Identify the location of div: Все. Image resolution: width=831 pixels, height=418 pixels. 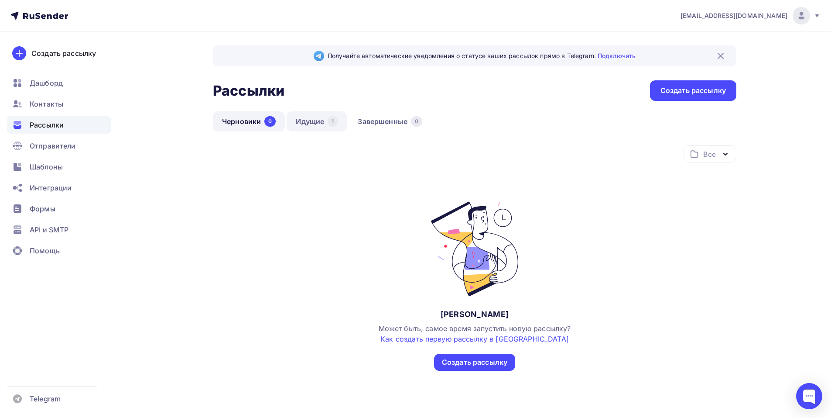
(710, 154).